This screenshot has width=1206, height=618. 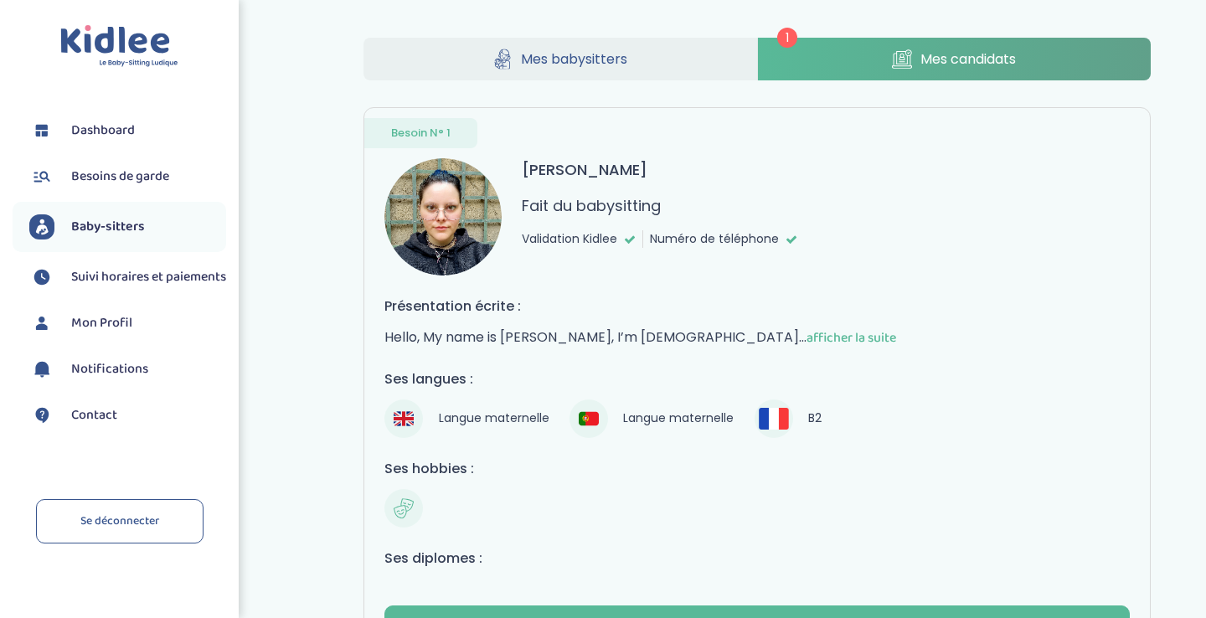 I want to click on span: Dashboard, so click(x=103, y=131).